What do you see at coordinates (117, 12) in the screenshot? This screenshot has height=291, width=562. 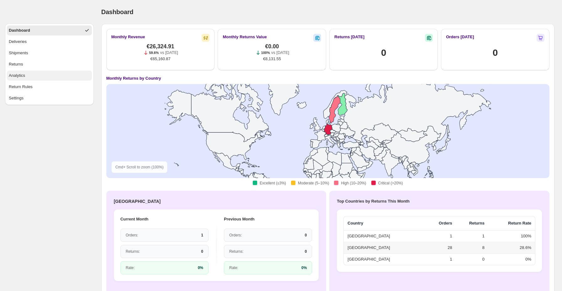 I see `span: Dashboard` at bounding box center [117, 12].